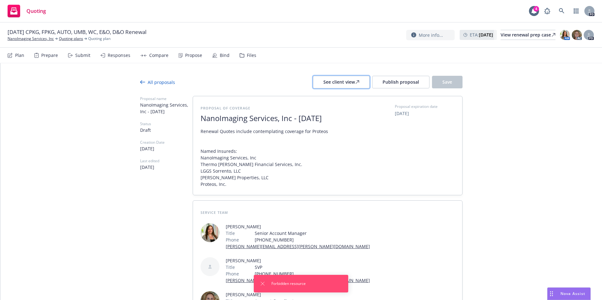  Describe the element at coordinates (288, 284) in the screenshot. I see `span: Forbidden resource` at that location.